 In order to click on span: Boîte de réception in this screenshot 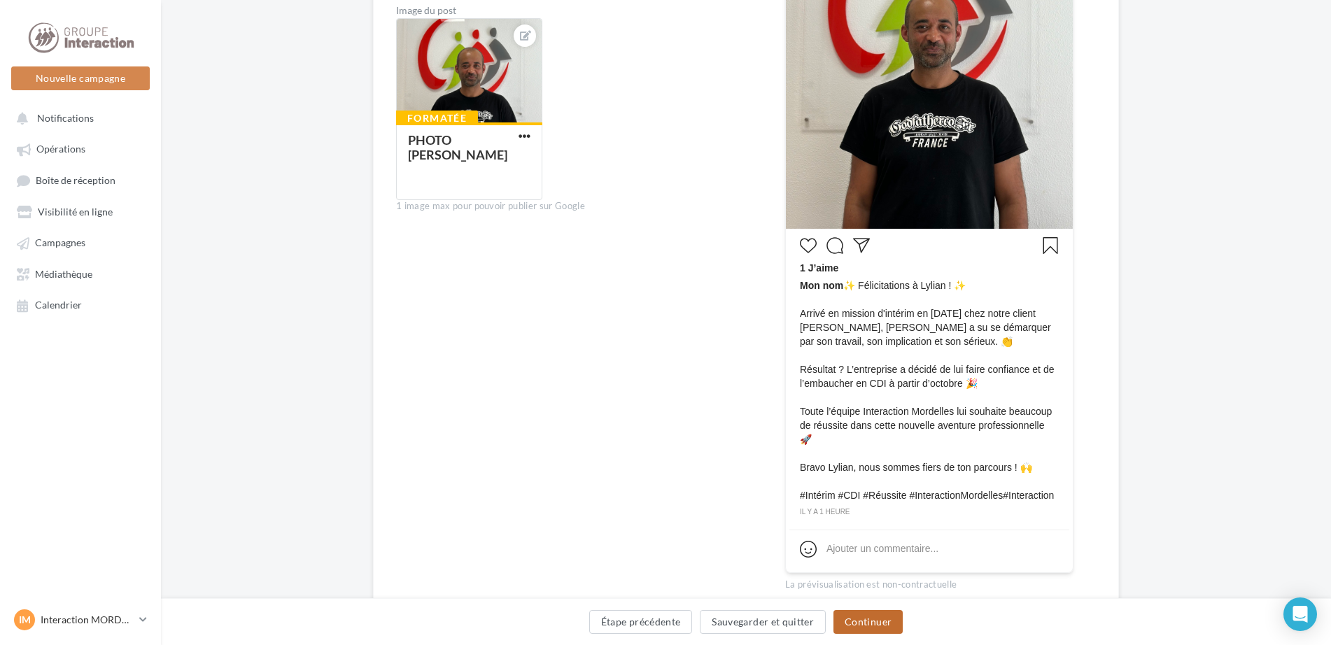, I will do `click(76, 180)`.